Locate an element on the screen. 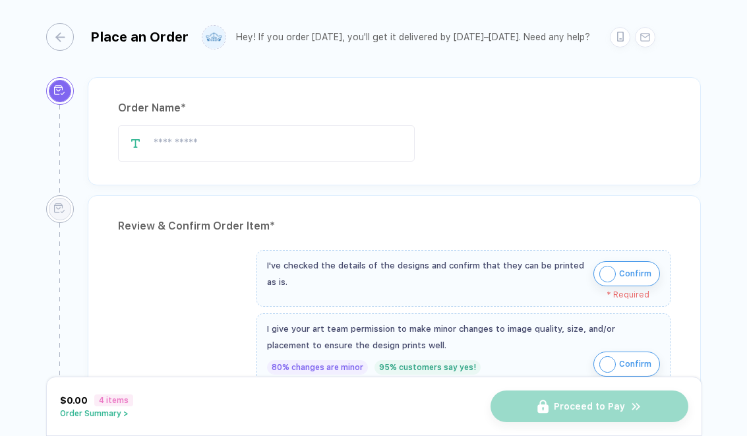 This screenshot has width=747, height=436. img: user profile is located at coordinates (214, 37).